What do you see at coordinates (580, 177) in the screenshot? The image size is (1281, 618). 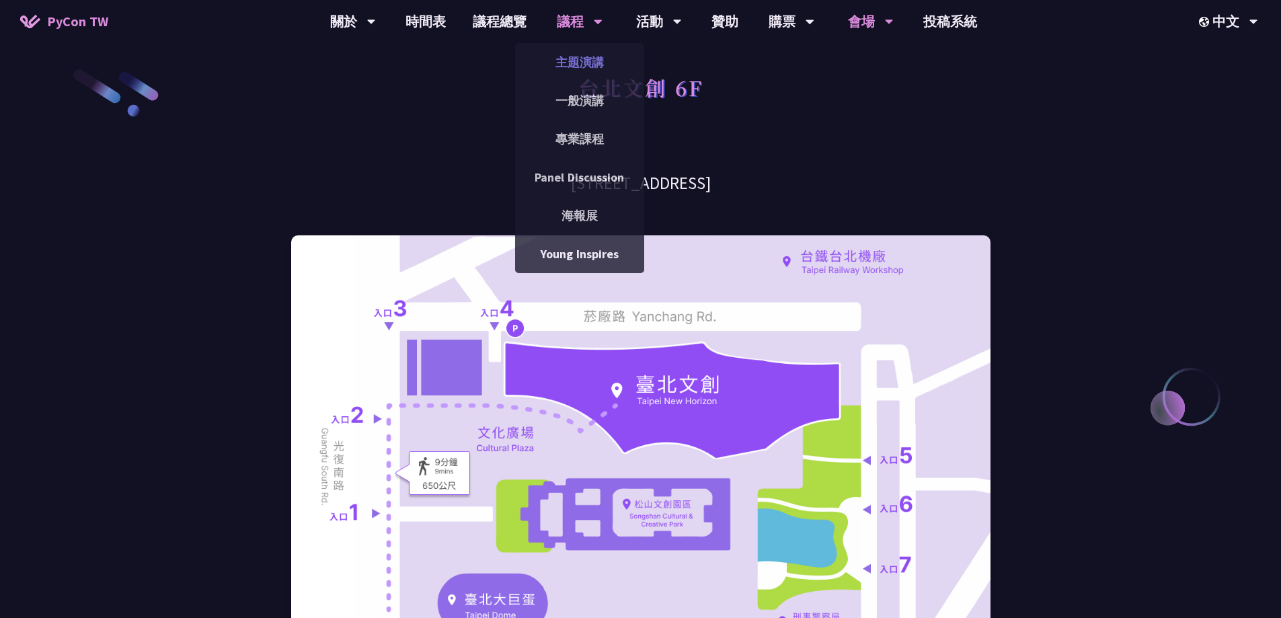 I see `a: Panel Discussion` at bounding box center [580, 177].